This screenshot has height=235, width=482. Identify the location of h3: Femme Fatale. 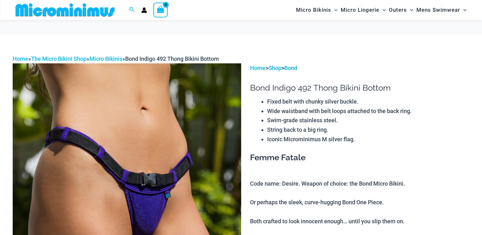
(360, 158).